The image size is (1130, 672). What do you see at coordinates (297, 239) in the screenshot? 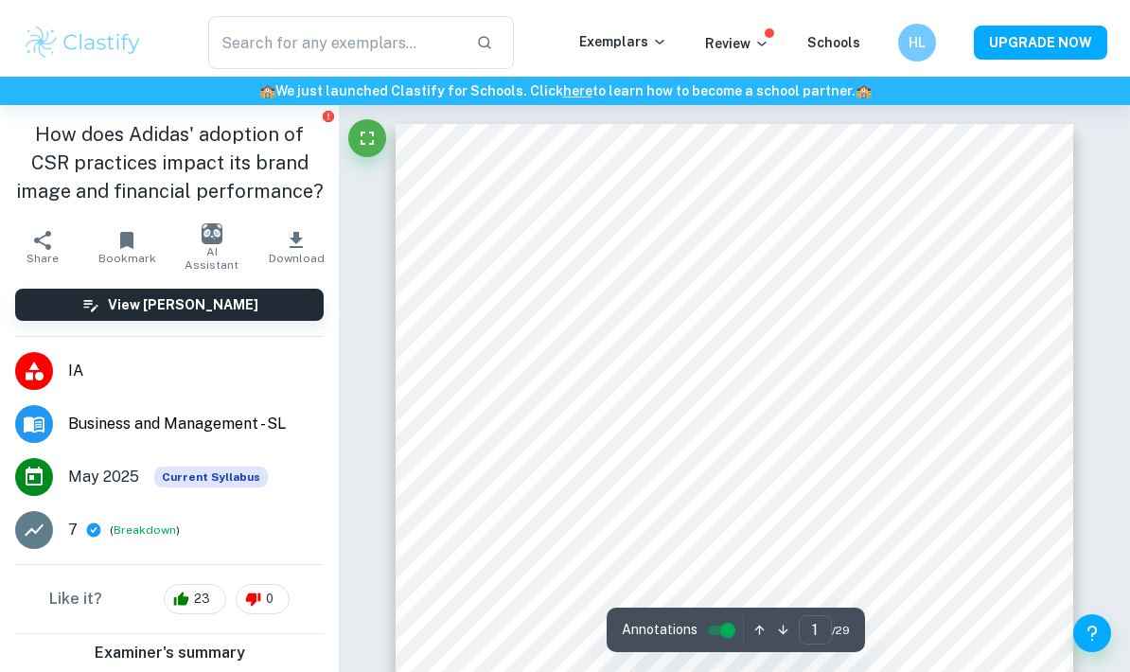
I see `button: Download` at bounding box center [297, 239].